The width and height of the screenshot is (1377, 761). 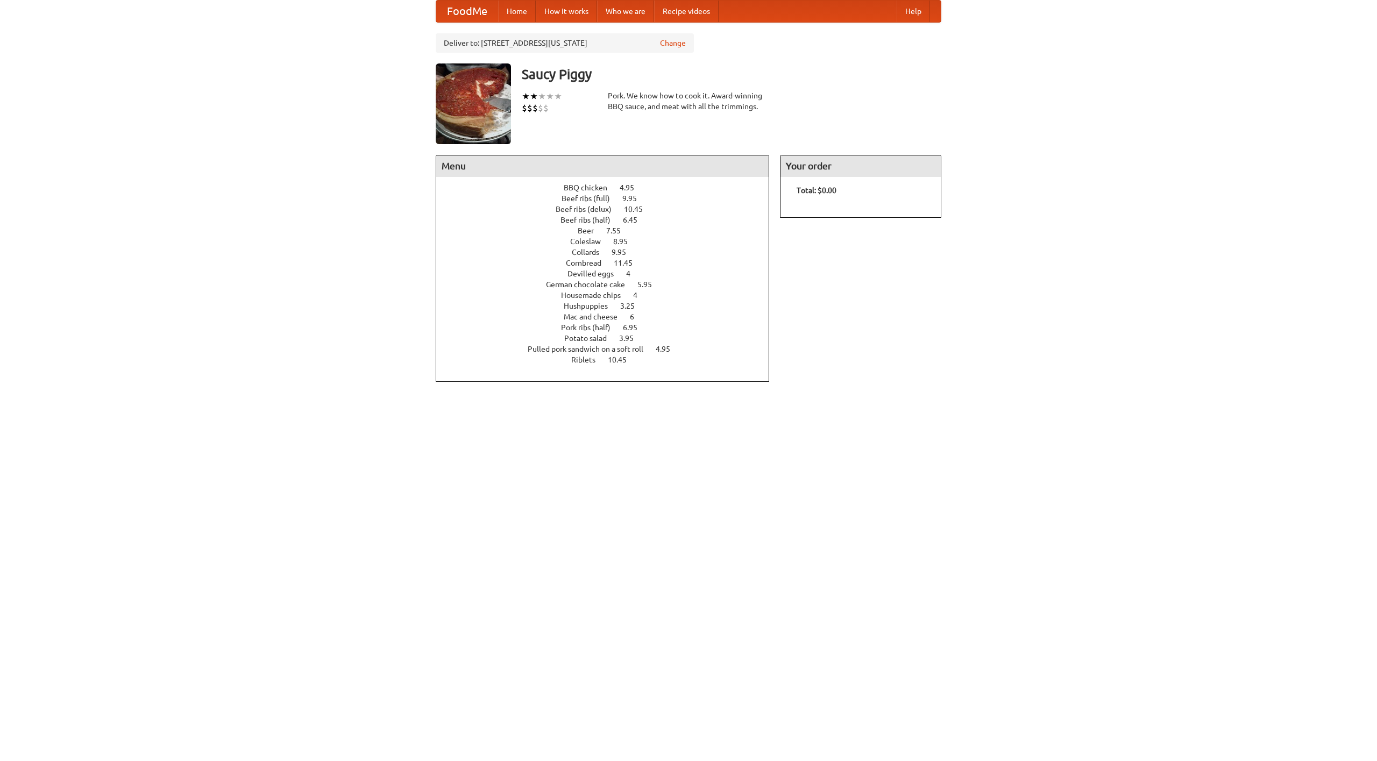 I want to click on a: Beef ribs (full) 9.95, so click(x=609, y=198).